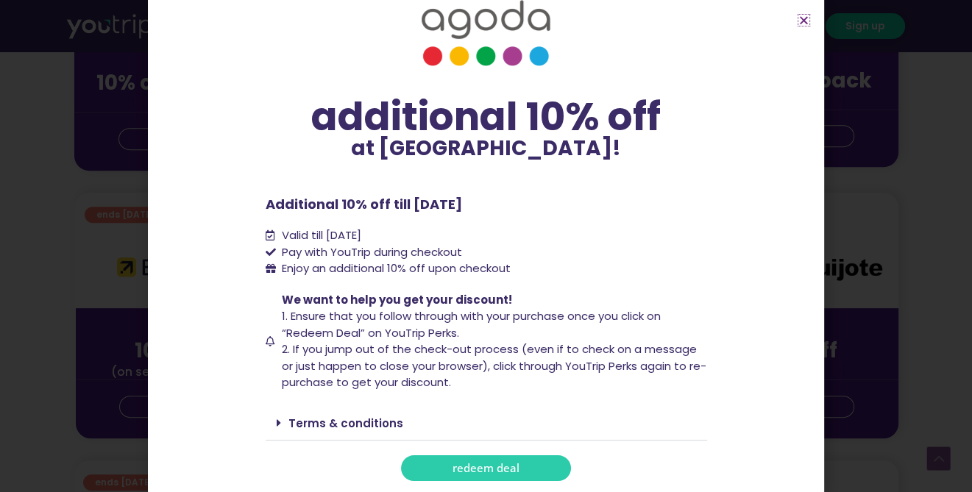 The height and width of the screenshot is (492, 972). Describe the element at coordinates (486, 423) in the screenshot. I see `div: Terms & conditions` at that location.